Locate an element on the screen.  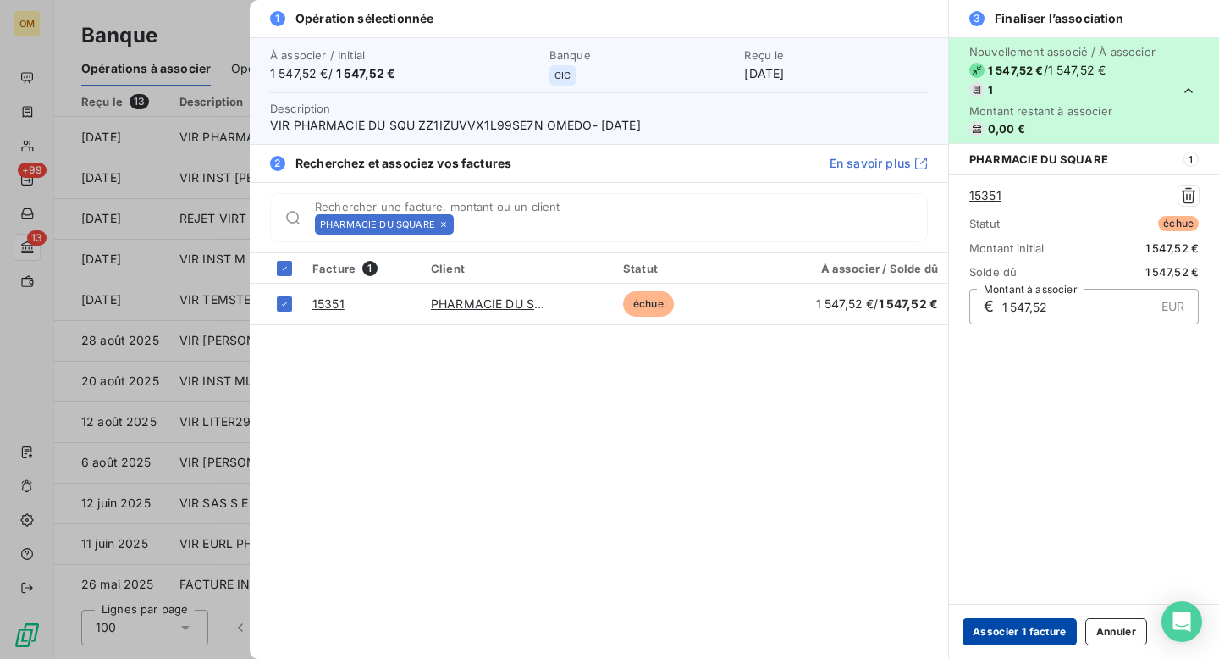
button: Associer 1 facture is located at coordinates (1019, 632).